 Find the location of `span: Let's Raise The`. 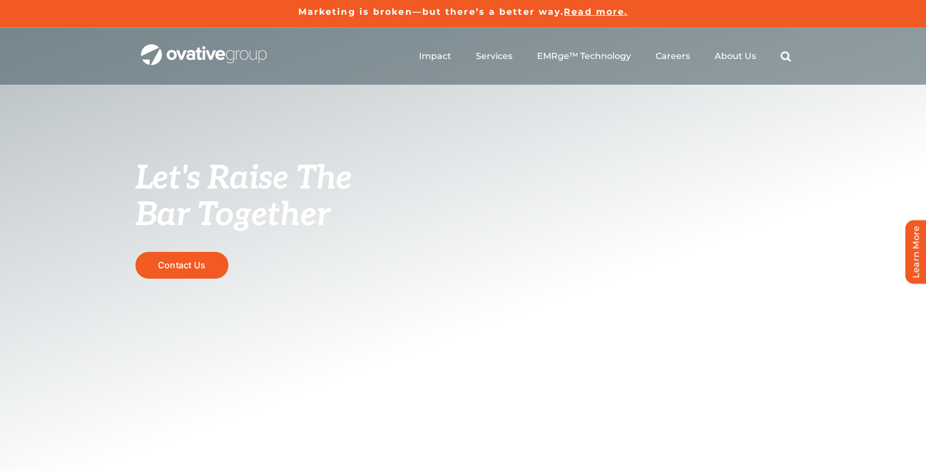

span: Let's Raise The is located at coordinates (244, 179).